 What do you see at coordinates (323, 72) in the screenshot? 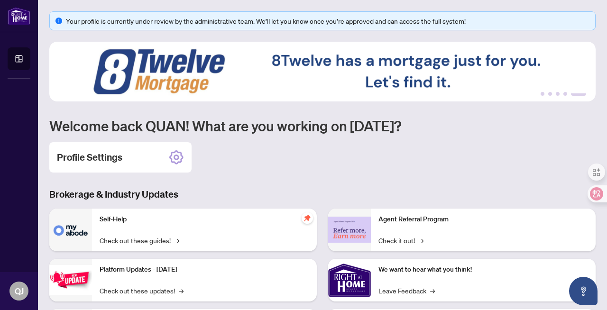
I see `img: Slide 4` at bounding box center [323, 72].